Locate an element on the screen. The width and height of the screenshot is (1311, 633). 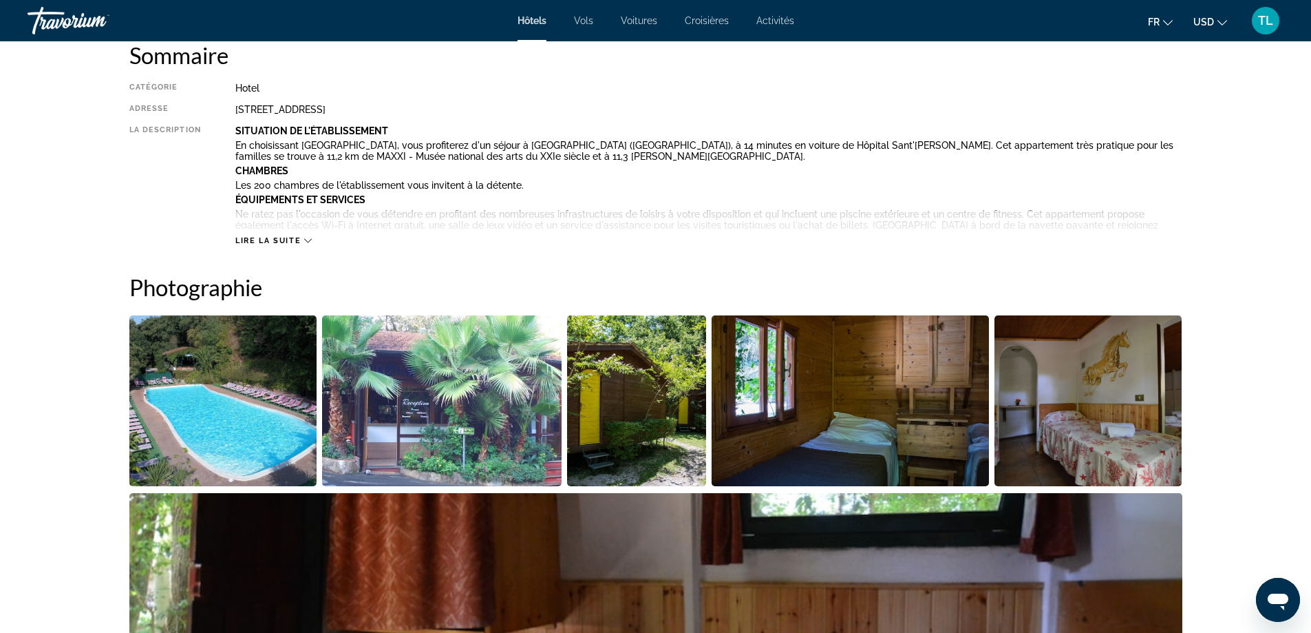
a: Croisières is located at coordinates (707, 21).